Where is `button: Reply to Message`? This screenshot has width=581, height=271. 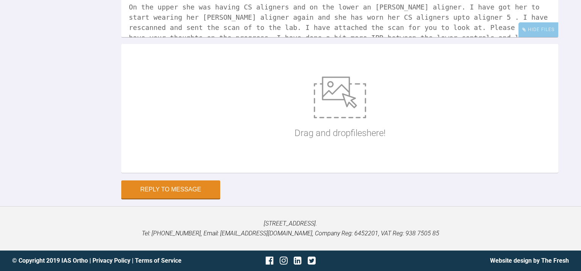 button: Reply to Message is located at coordinates (171, 190).